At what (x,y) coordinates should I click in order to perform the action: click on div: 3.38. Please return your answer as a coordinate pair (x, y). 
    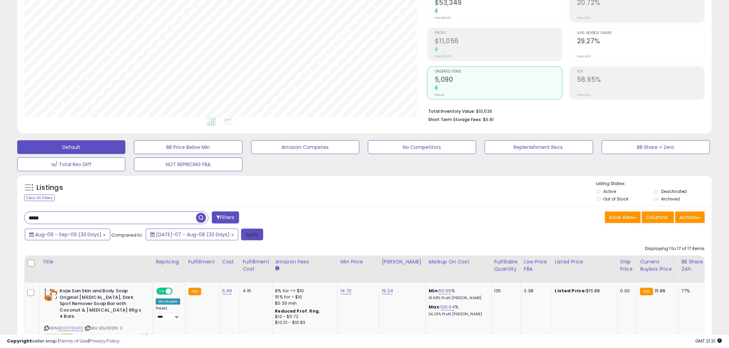
    Looking at the image, I should click on (535, 291).